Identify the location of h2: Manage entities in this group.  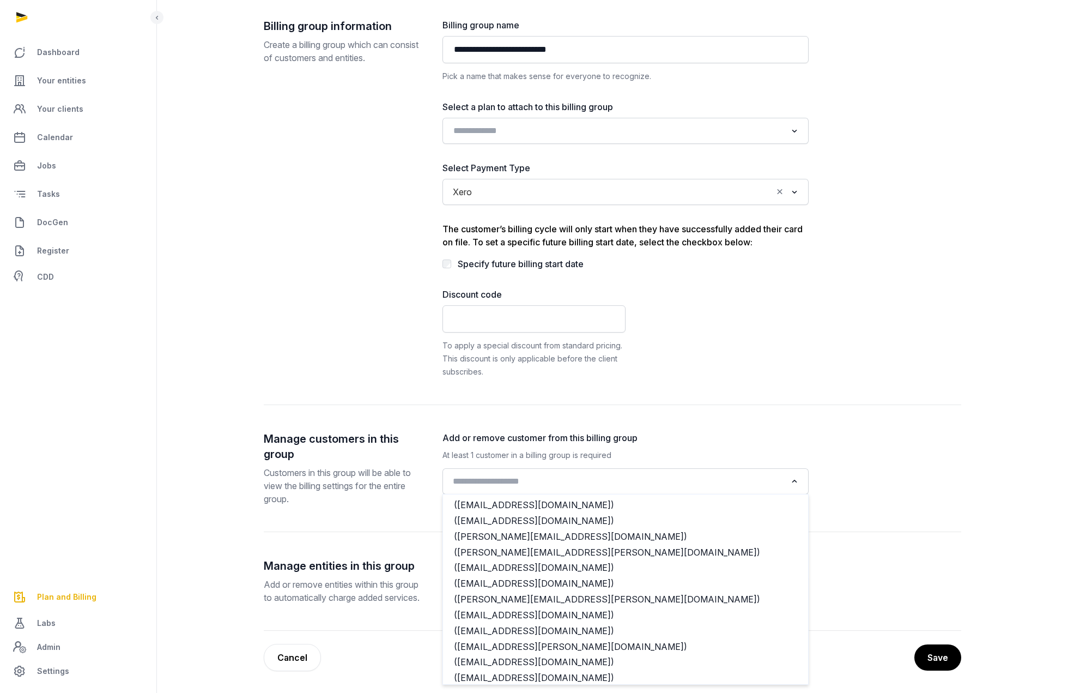
(344, 566).